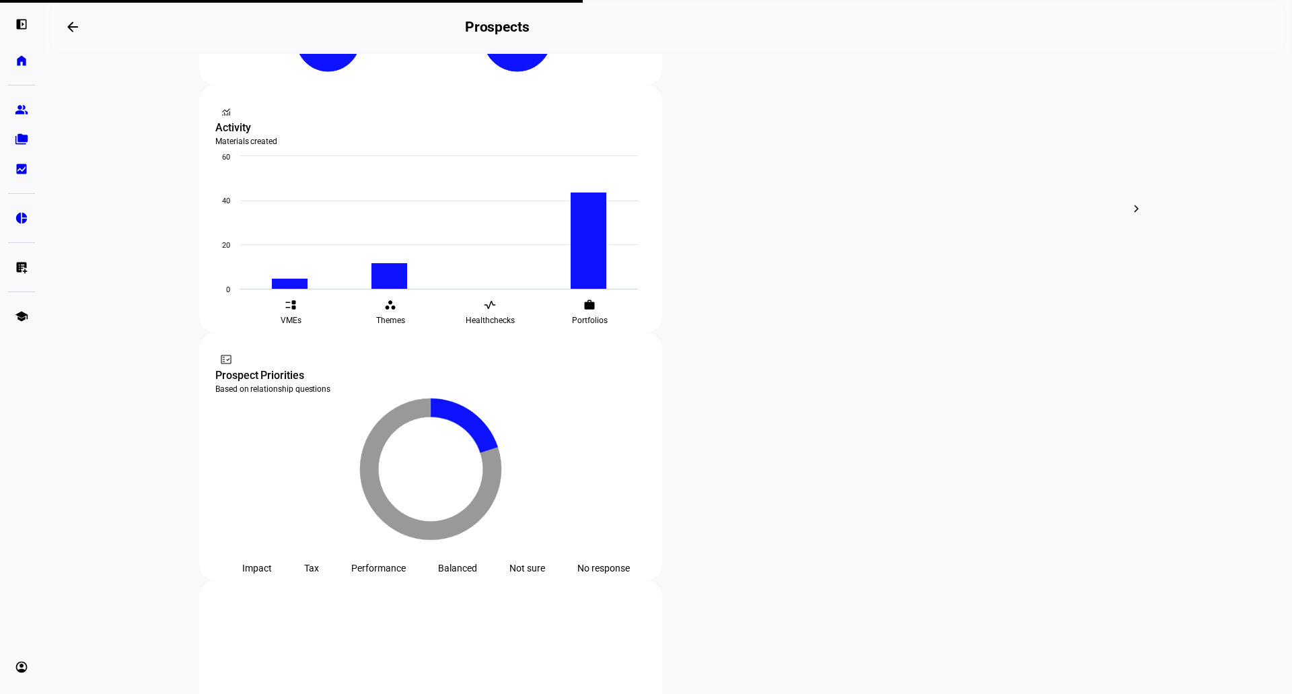  What do you see at coordinates (22, 316) in the screenshot?
I see `eth-mat-symbol: school` at bounding box center [22, 316].